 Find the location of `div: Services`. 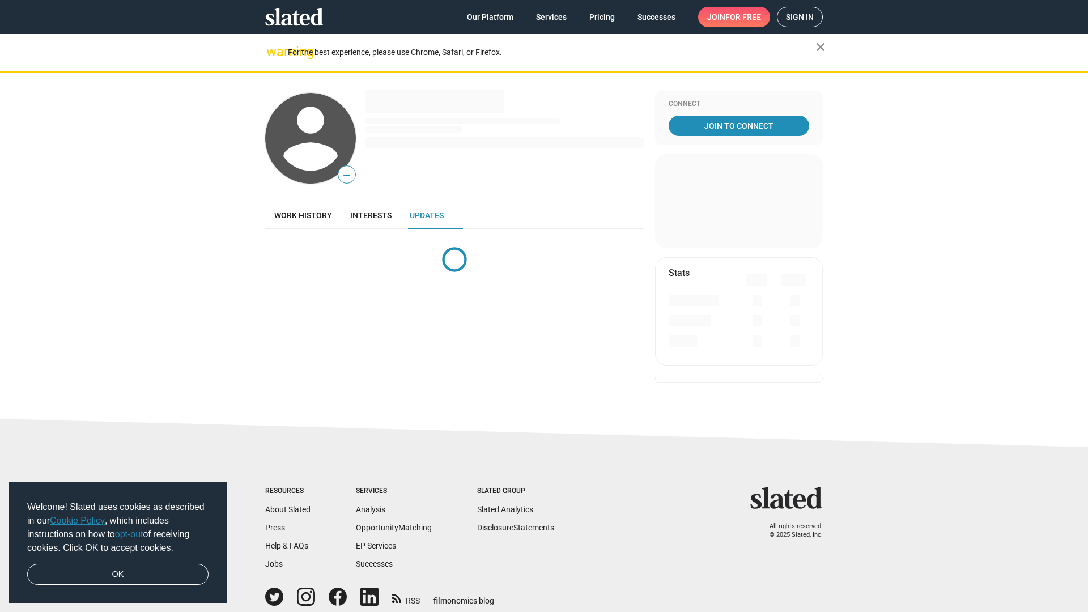

div: Services is located at coordinates (394, 491).